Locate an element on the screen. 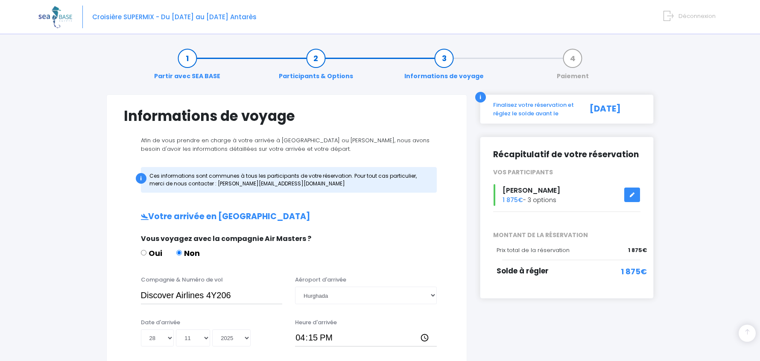 The width and height of the screenshot is (760, 361). a: Informations de voyage is located at coordinates (444, 67).